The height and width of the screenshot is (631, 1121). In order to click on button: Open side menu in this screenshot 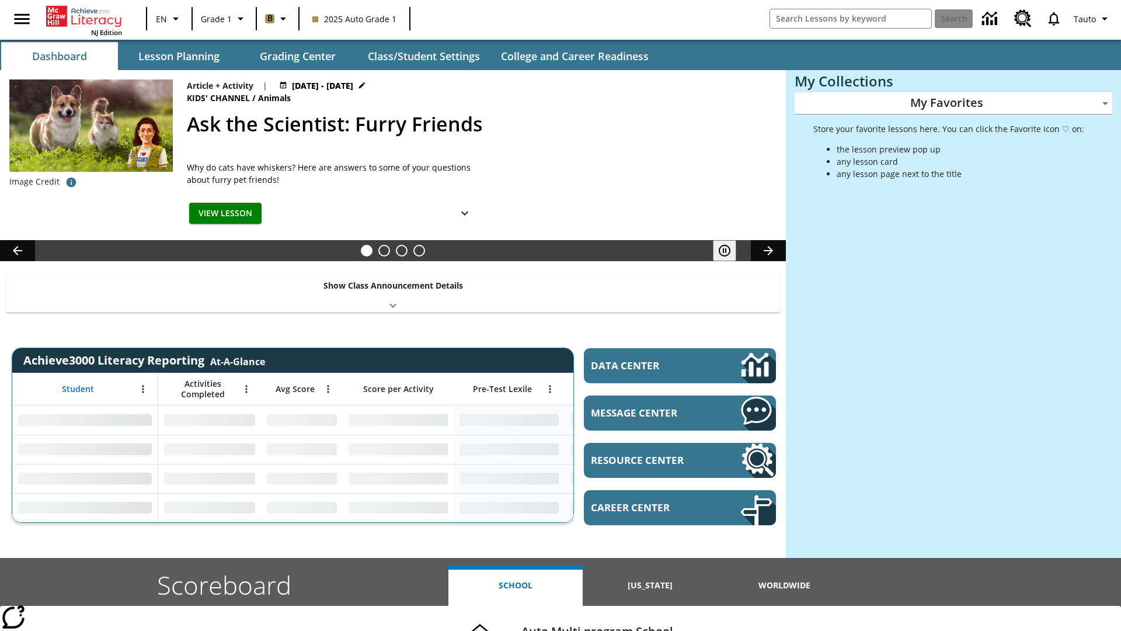, I will do `click(22, 19)`.